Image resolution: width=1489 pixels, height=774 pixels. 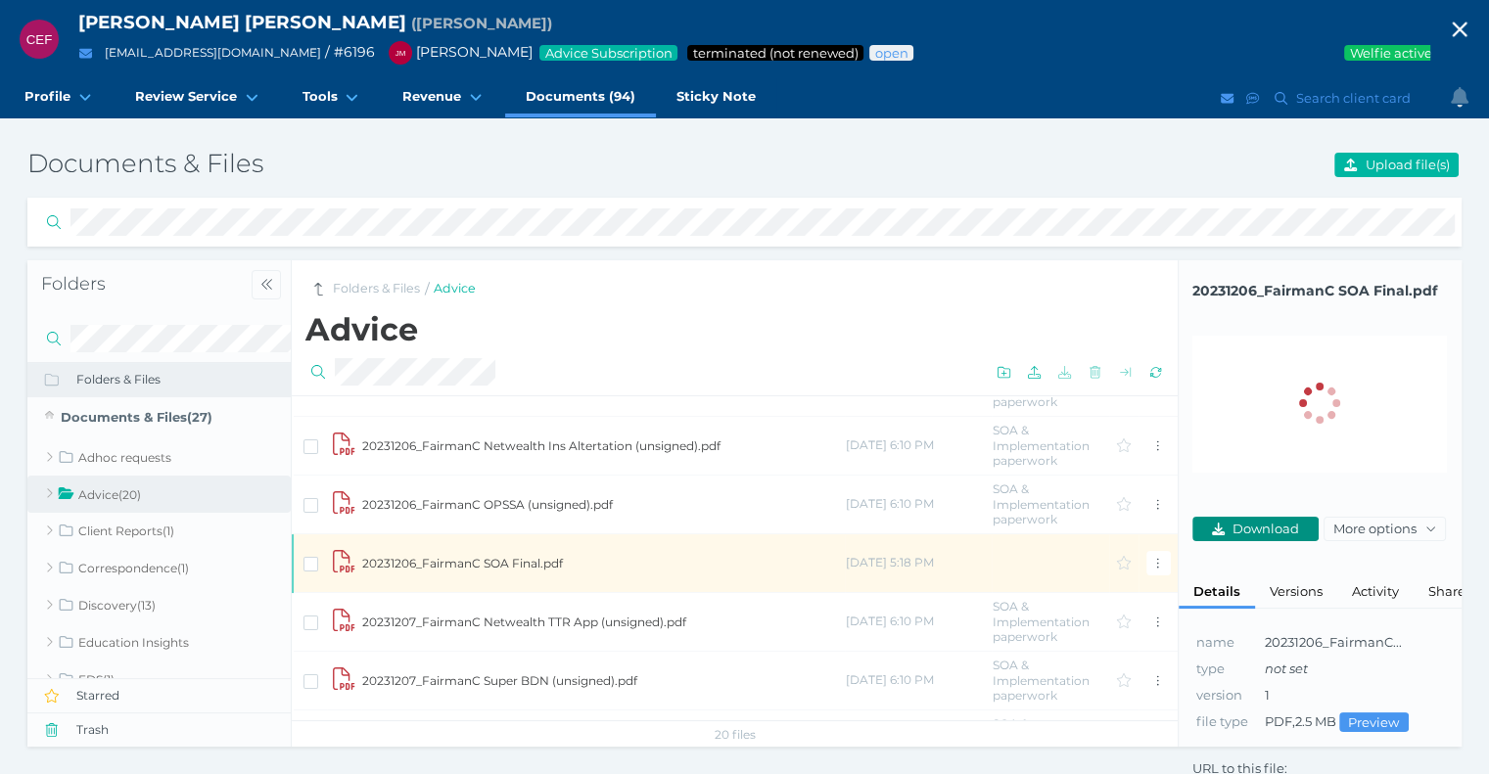 What do you see at coordinates (1217, 591) in the screenshot?
I see `div: Details` at bounding box center [1217, 591].